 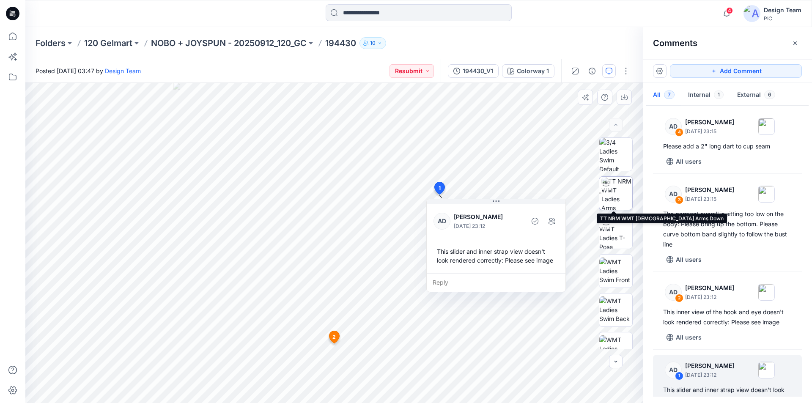 What do you see at coordinates (592, 71) in the screenshot?
I see `button: Details` at bounding box center [592, 71].